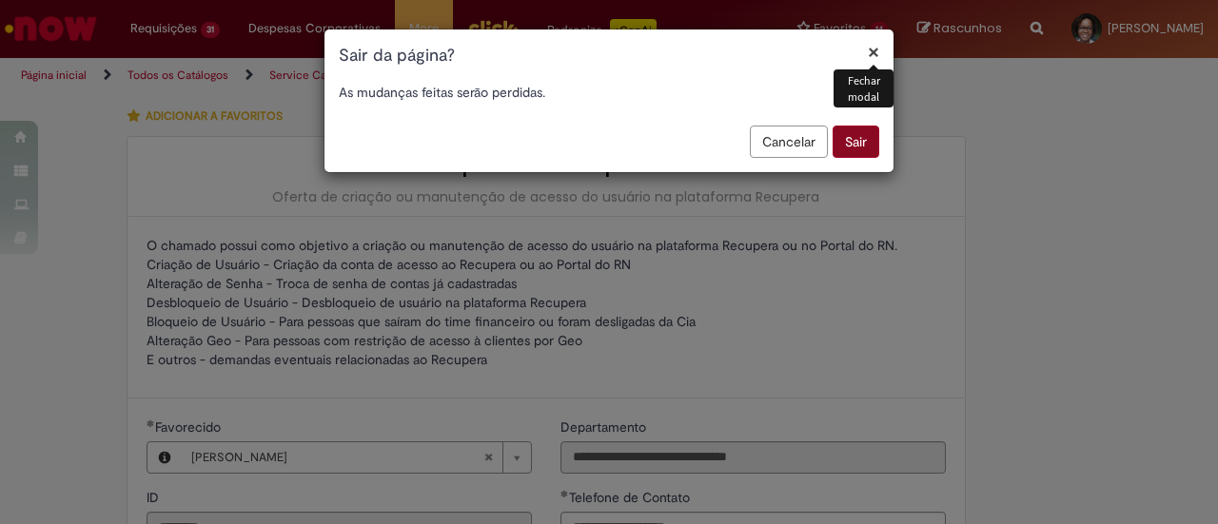  Describe the element at coordinates (609, 92) in the screenshot. I see `p: As mudanças feitas serão perdidas.` at that location.